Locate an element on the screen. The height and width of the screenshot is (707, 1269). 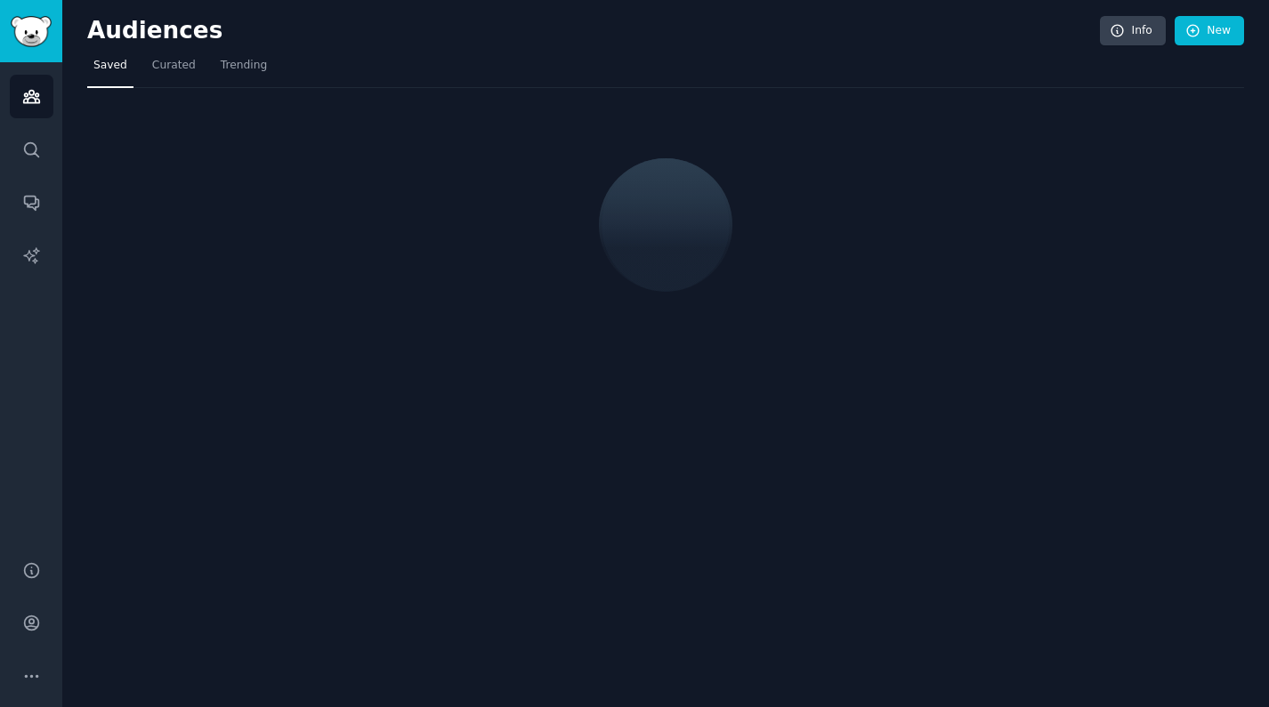
a: Info is located at coordinates (1133, 31).